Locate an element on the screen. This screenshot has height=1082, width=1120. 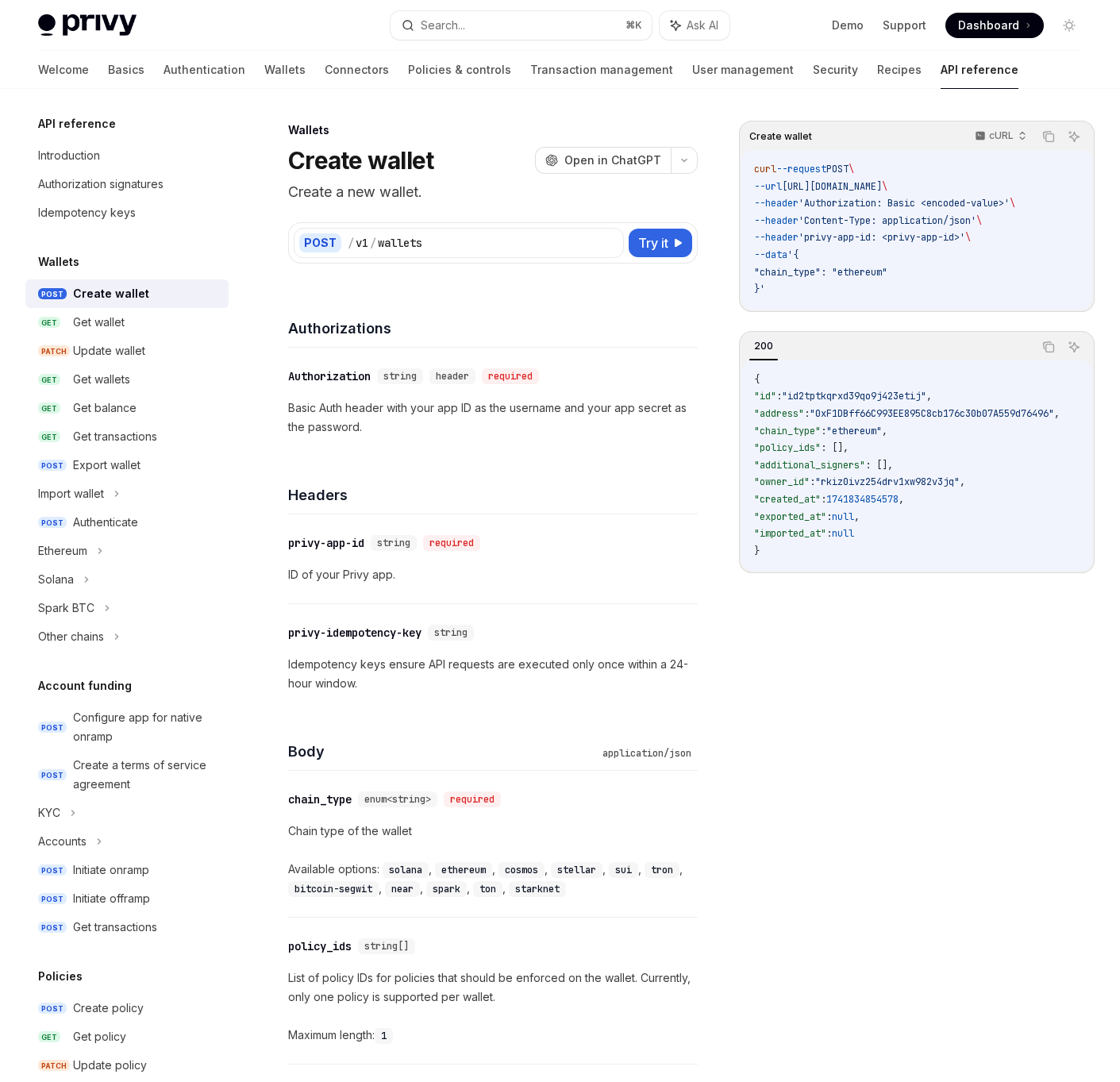
button: Toggle dark mode is located at coordinates (1069, 25).